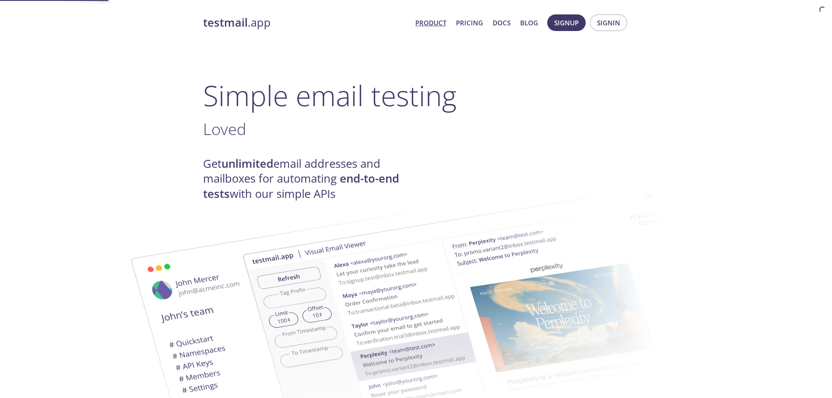 The image size is (832, 398). Describe the element at coordinates (247, 163) in the screenshot. I see `strong: unlimited` at that location.